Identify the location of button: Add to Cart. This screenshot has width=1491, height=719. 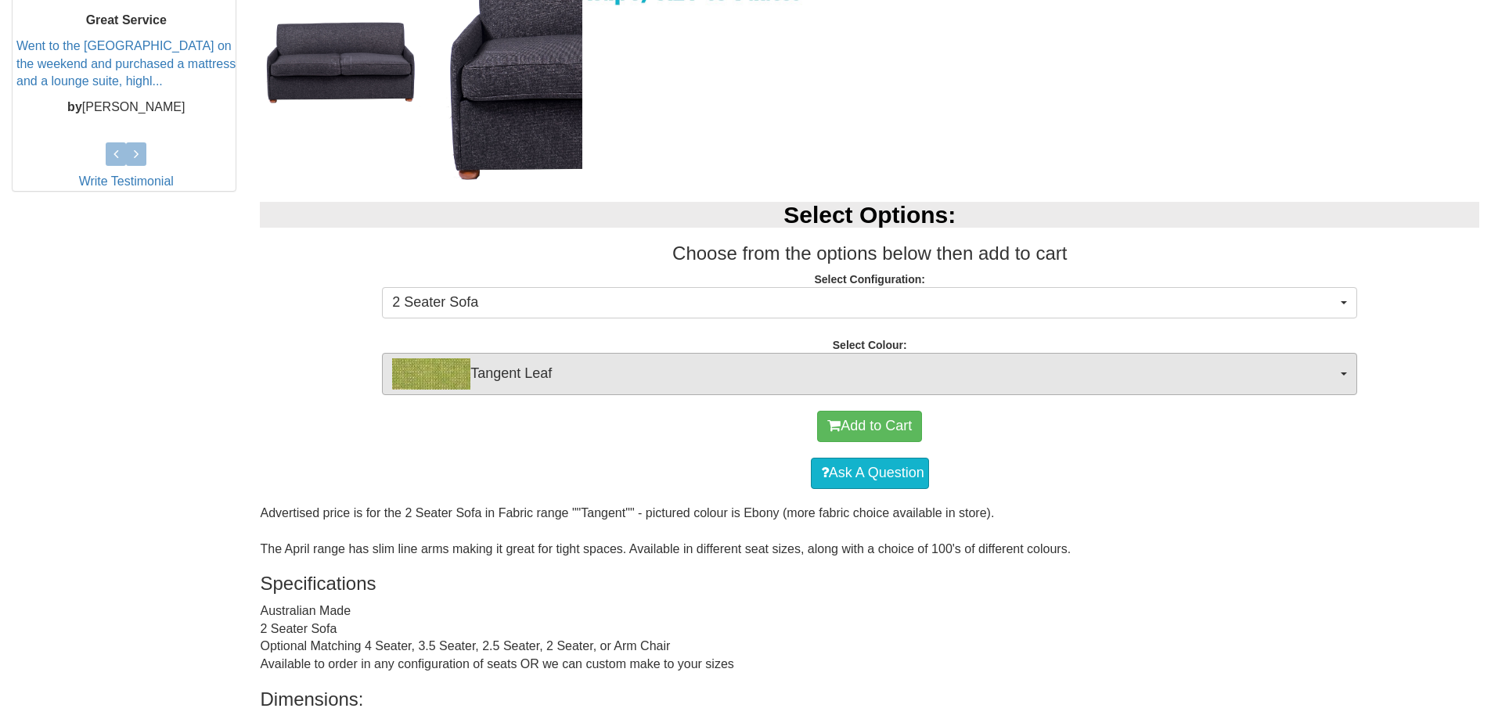
(870, 427).